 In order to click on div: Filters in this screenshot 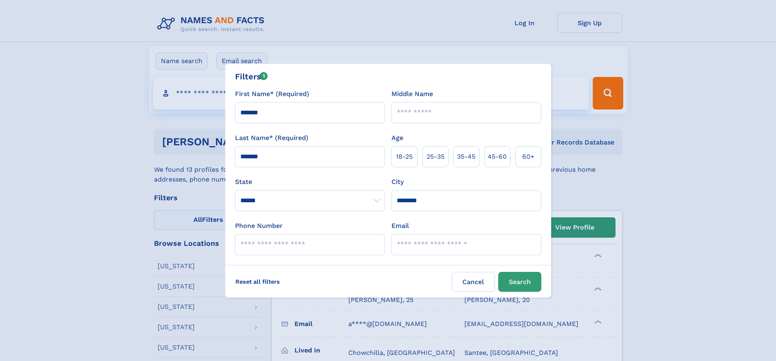, I will do `click(251, 77)`.